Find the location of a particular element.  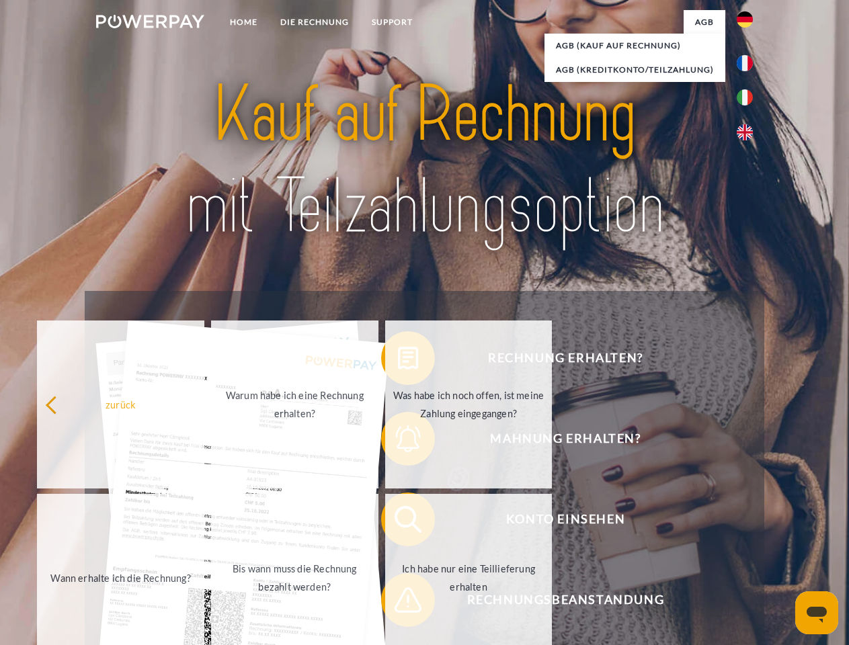

img: de is located at coordinates (745, 19).